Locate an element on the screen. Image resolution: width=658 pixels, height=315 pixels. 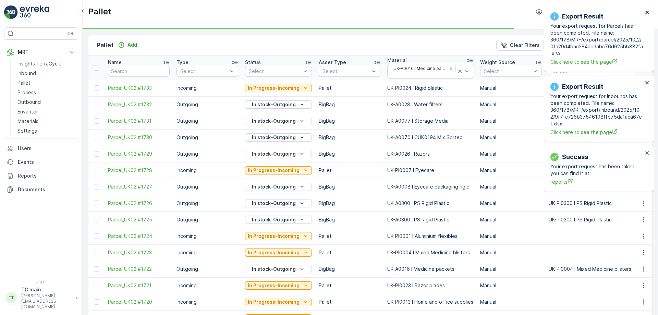
a: Click here to see the page is located at coordinates (596, 132).